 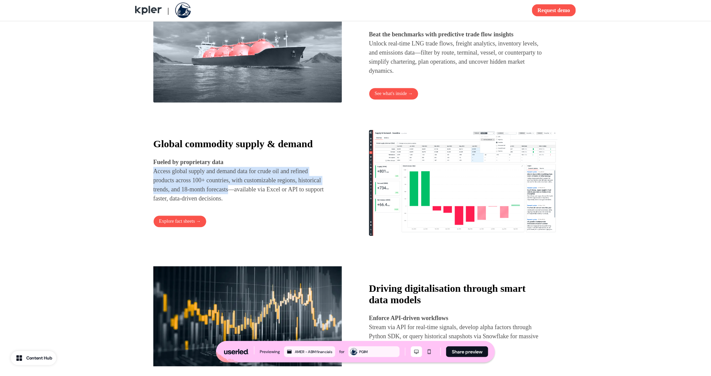 I want to click on p: Unlock real-time LNG trade flows, freight analytics, inventory levels, and emissions data—filter ..., so click(x=457, y=53).